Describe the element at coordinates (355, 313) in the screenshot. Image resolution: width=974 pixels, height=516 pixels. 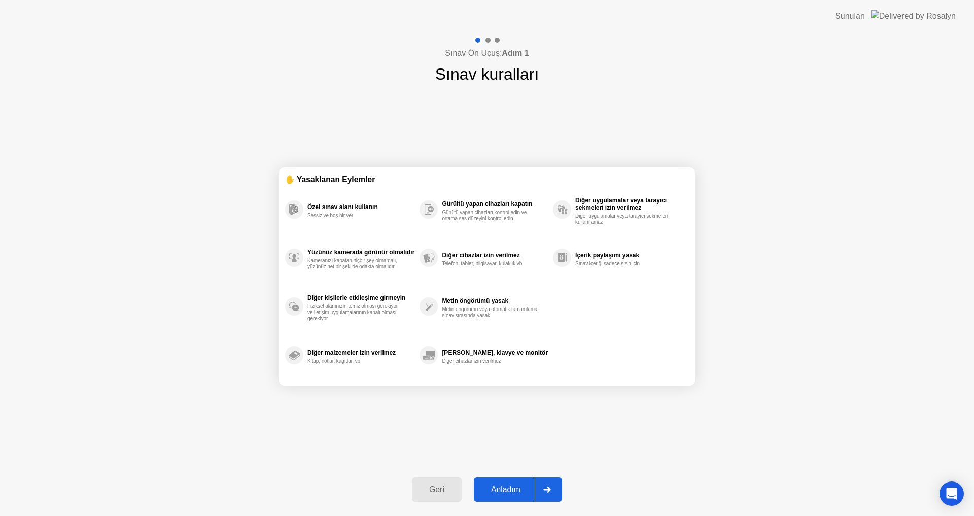
I see `div: Fiziksel alanınızın temiz olması gerekiyor ve iletişim uygulamalarının kapalı olması gerekiyor` at that location.